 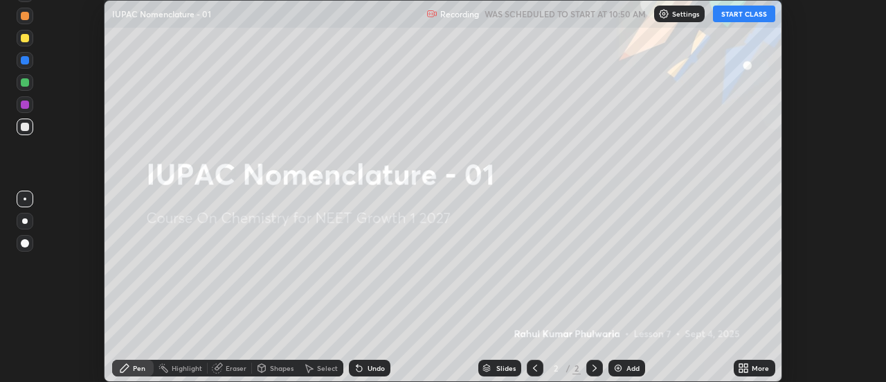 What do you see at coordinates (460, 14) in the screenshot?
I see `p: Recording` at bounding box center [460, 14].